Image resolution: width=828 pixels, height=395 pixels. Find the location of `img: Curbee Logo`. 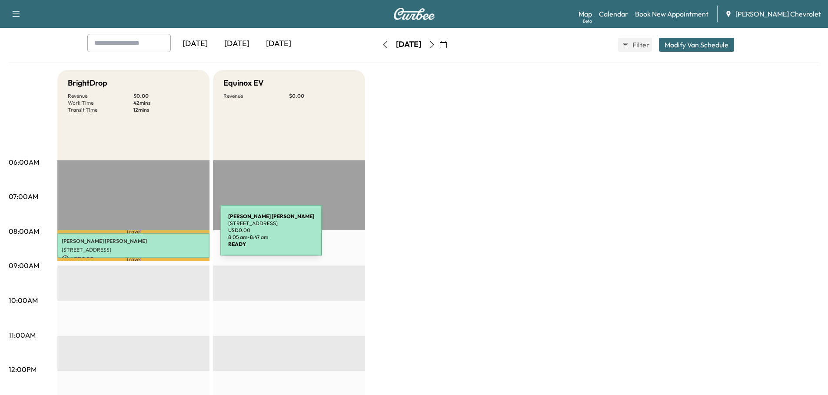

img: Curbee Logo is located at coordinates (414, 14).